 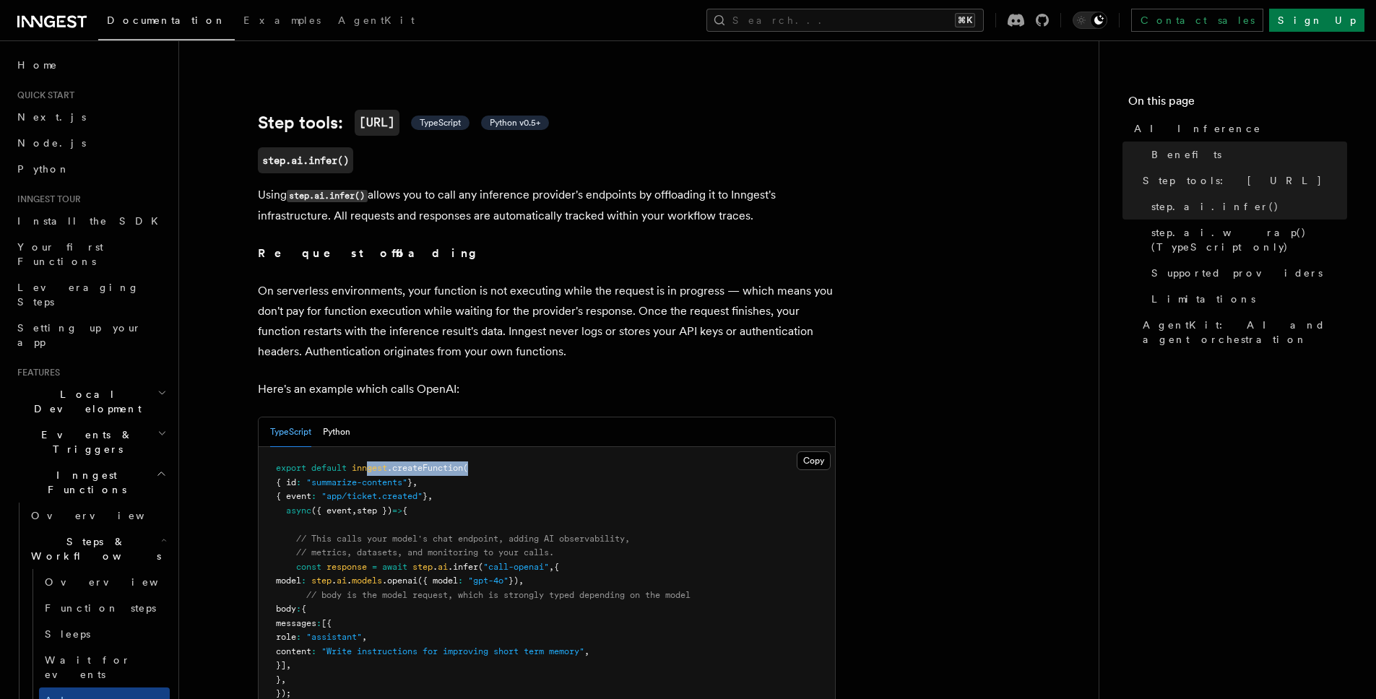 What do you see at coordinates (374, 511) in the screenshot?
I see `span: step })` at bounding box center [374, 511].